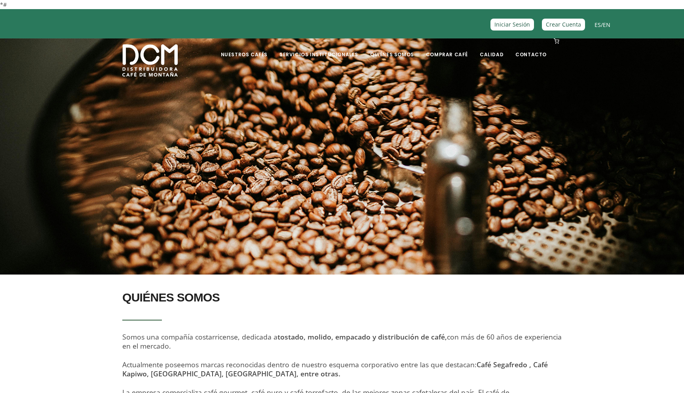  Describe the element at coordinates (598, 25) in the screenshot. I see `a: ES` at that location.